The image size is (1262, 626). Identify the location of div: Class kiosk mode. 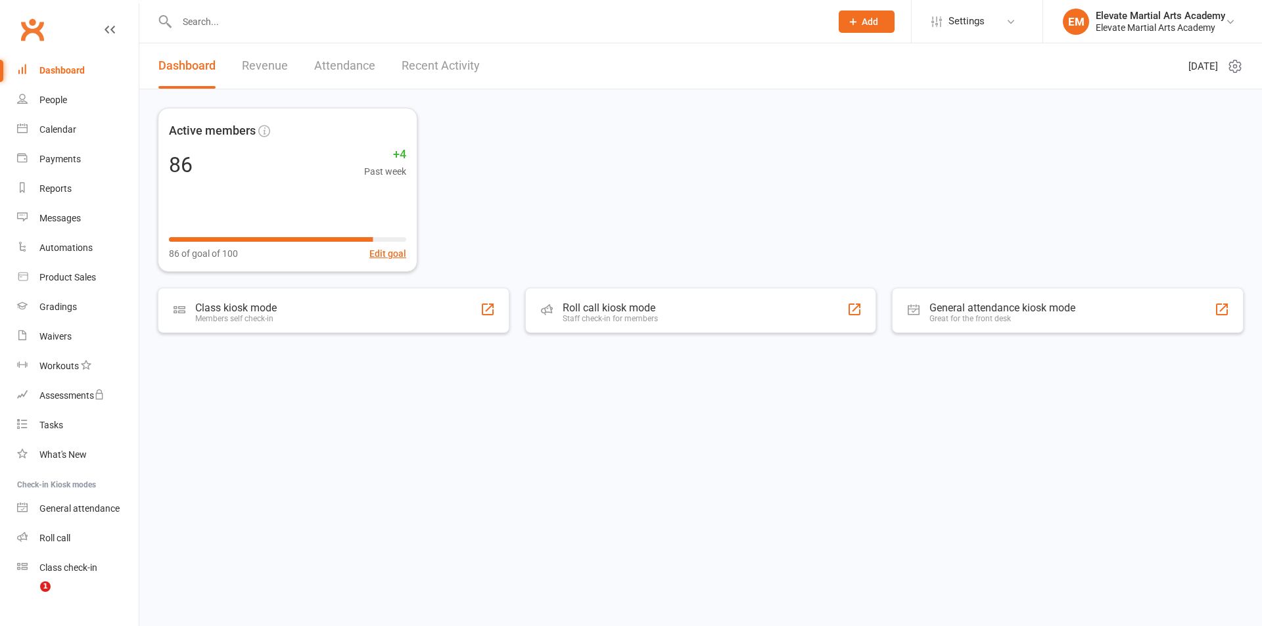
(236, 308).